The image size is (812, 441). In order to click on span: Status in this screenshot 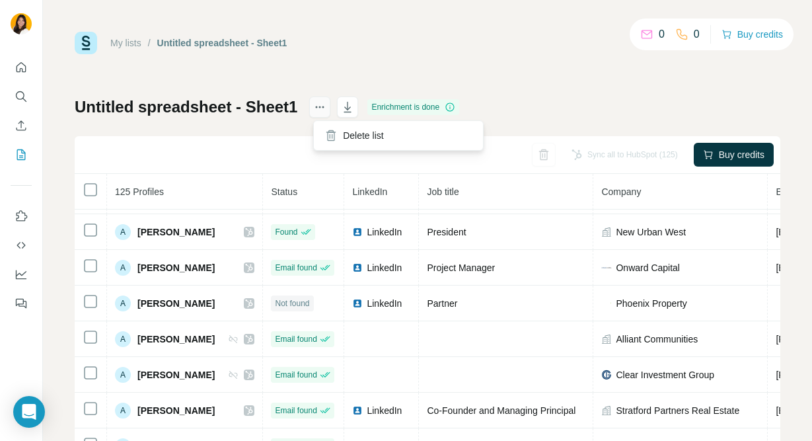, I will do `click(284, 192)`.